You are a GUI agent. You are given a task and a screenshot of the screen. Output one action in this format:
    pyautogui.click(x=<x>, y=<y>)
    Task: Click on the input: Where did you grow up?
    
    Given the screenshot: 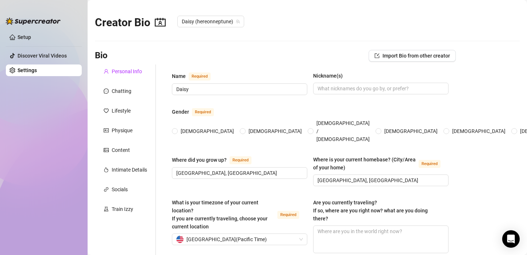 What is the action you would take?
    pyautogui.click(x=239, y=173)
    